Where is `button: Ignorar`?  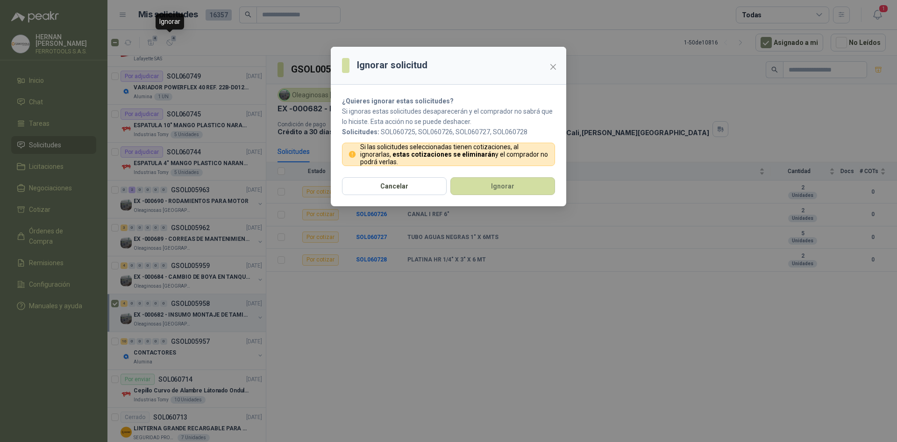
button: Ignorar is located at coordinates (503, 186).